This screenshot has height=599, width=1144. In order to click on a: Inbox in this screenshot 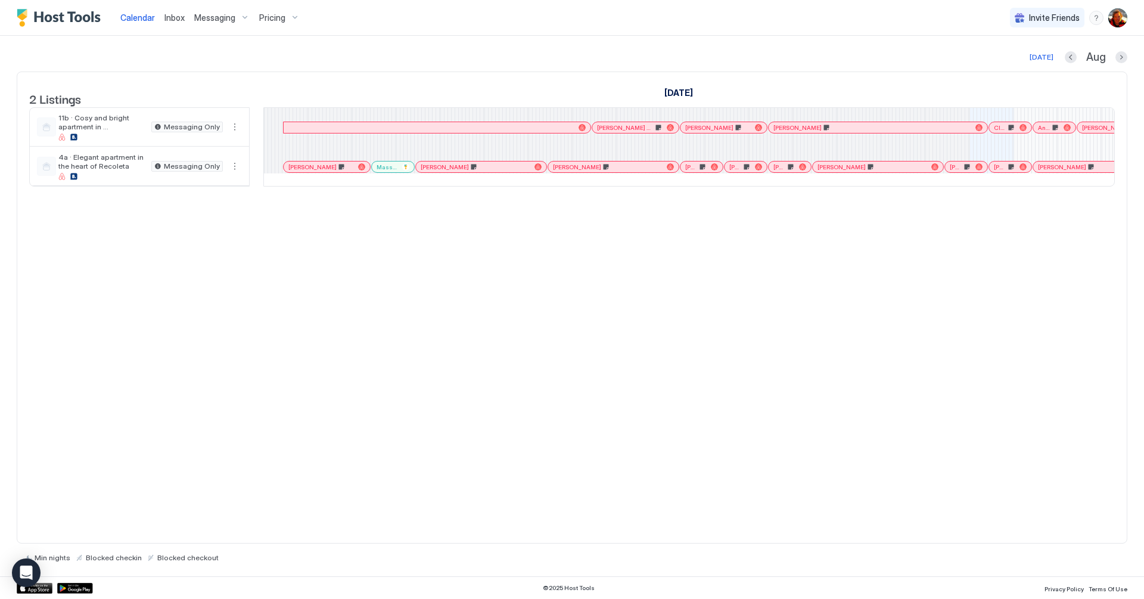, I will do `click(175, 17)`.